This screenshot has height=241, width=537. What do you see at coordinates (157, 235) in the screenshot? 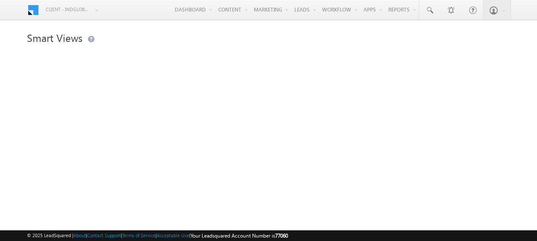
I see `span: © 2025 LeadSquared | | | | |` at bounding box center [157, 235].